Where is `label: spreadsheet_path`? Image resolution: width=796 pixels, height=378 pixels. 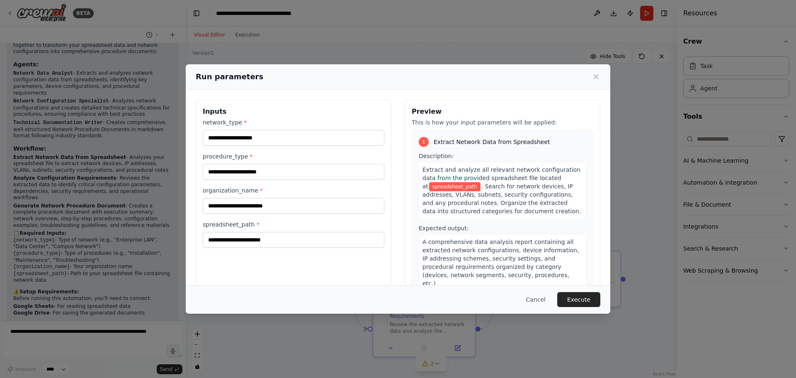 label: spreadsheet_path is located at coordinates (294, 224).